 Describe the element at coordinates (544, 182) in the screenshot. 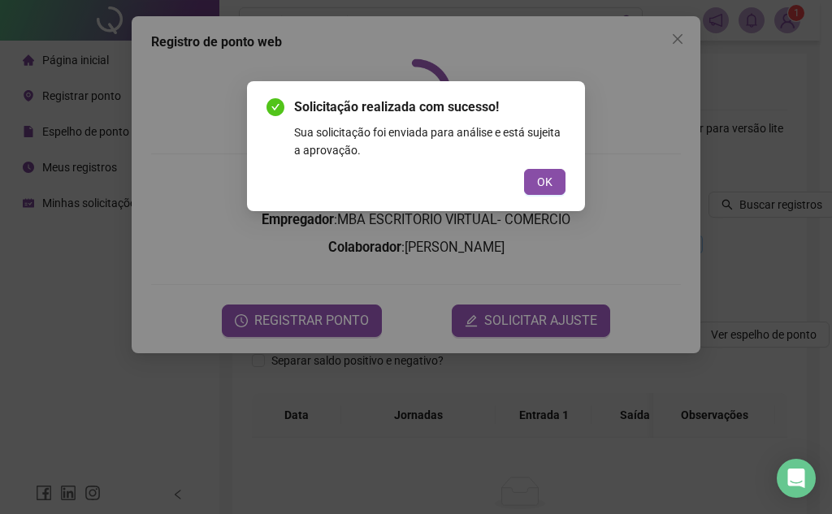

I see `span: OK` at that location.